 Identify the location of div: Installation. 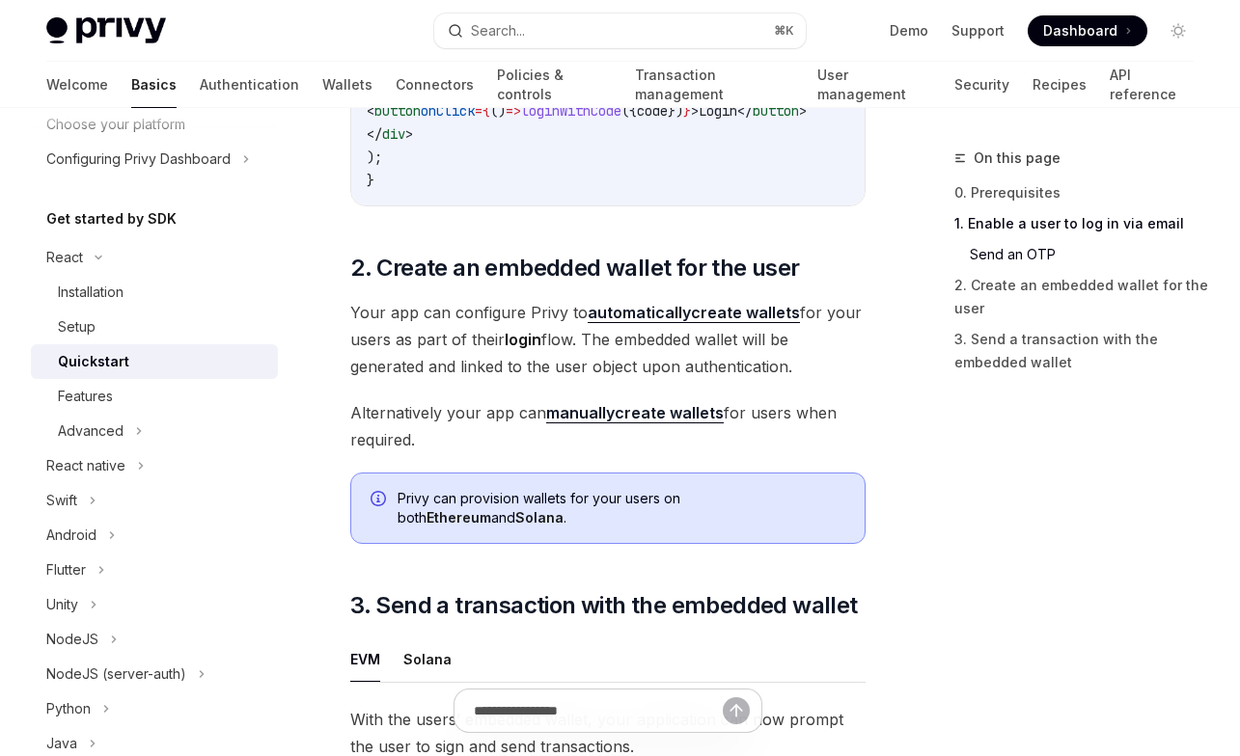
(91, 292).